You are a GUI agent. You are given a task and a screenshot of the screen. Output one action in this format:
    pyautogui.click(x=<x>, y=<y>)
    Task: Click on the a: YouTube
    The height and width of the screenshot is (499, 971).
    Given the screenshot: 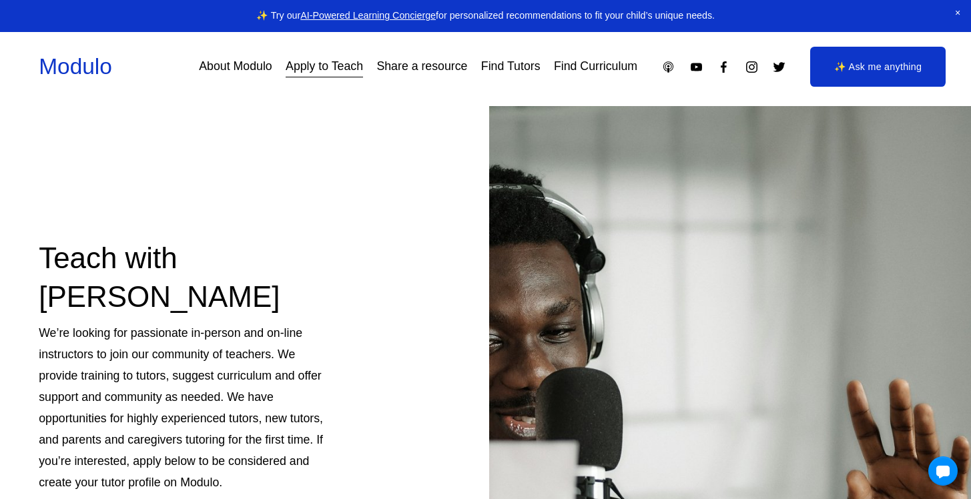 What is the action you would take?
    pyautogui.click(x=696, y=67)
    